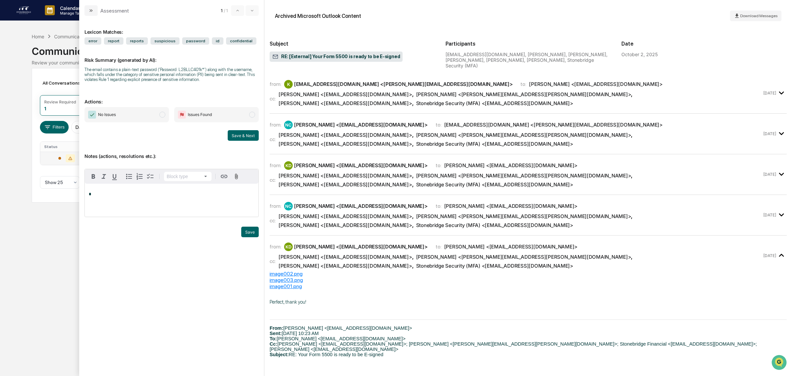  I want to click on p: Notes (actions, resolutions etc.):, so click(172, 152).